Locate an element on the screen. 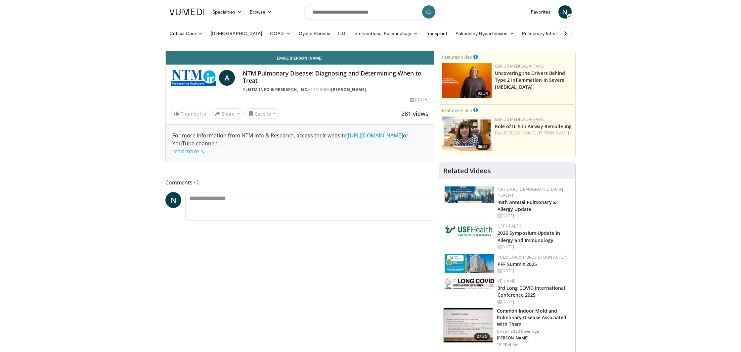 This screenshot has height=352, width=741. div: Feat. is located at coordinates (534, 133).